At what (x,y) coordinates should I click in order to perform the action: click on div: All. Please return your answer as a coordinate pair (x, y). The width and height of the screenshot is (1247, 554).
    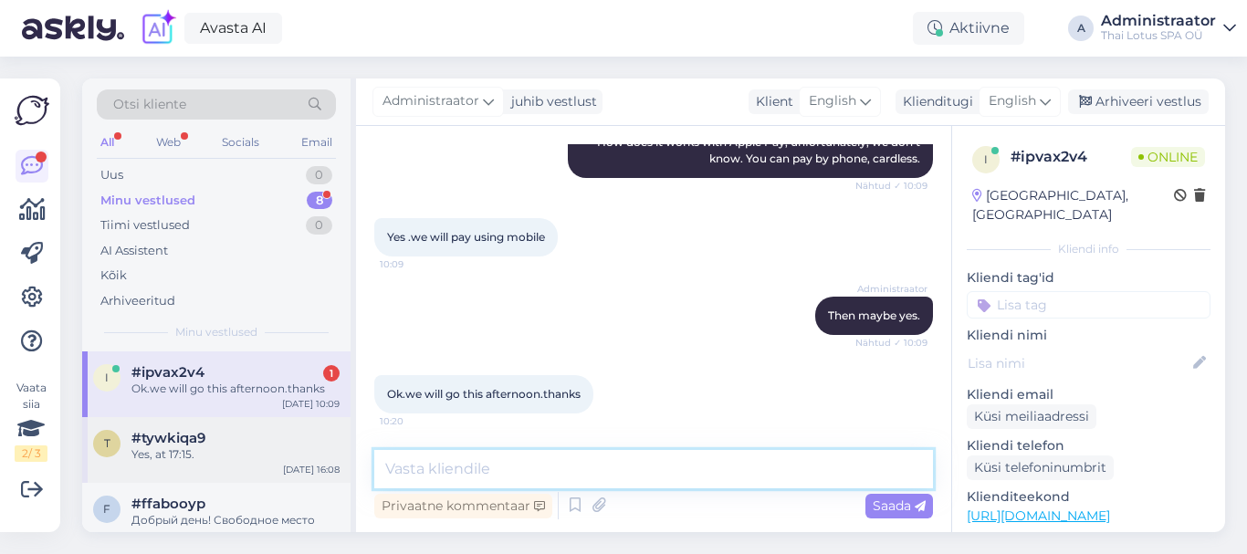
    Looking at the image, I should click on (107, 142).